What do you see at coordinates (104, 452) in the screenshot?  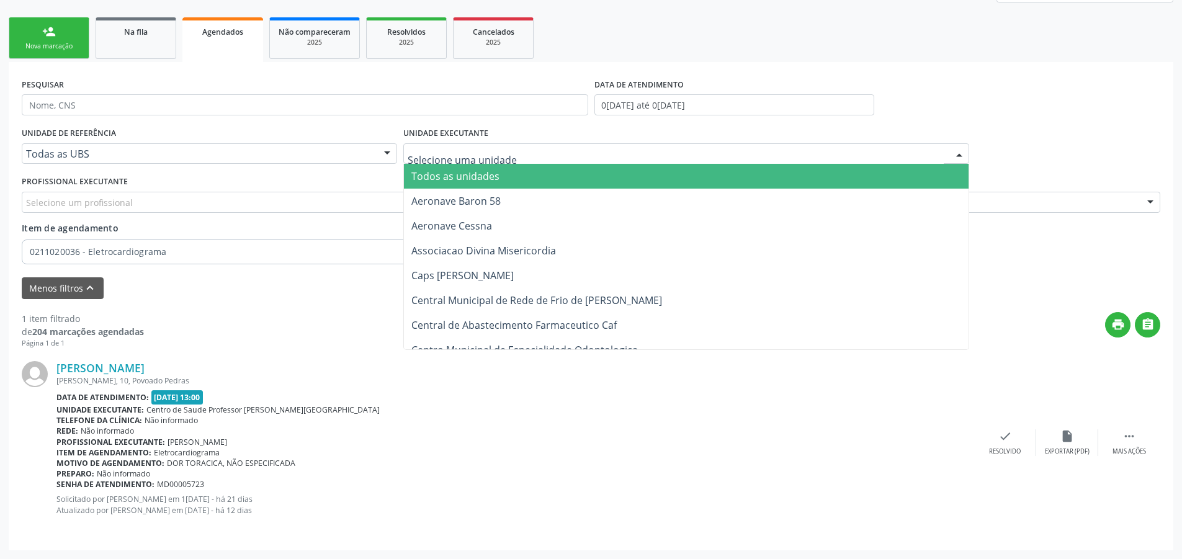 I see `b: Item de agendamento:` at bounding box center [104, 452].